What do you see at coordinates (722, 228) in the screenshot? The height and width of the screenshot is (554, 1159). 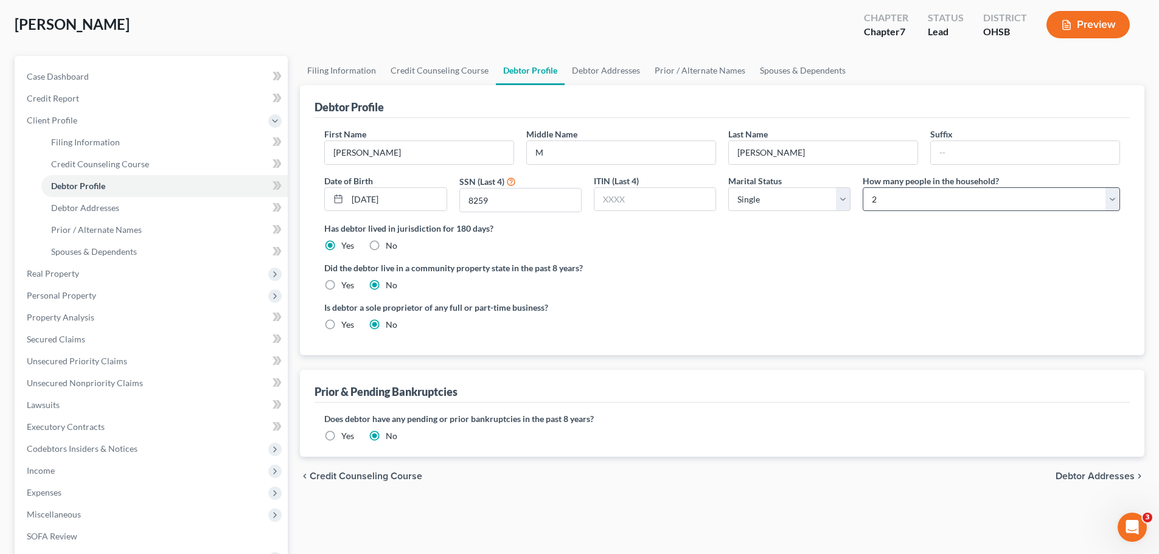 I see `label: Has debtor lived in jurisdiction for 180 days?` at bounding box center [722, 228].